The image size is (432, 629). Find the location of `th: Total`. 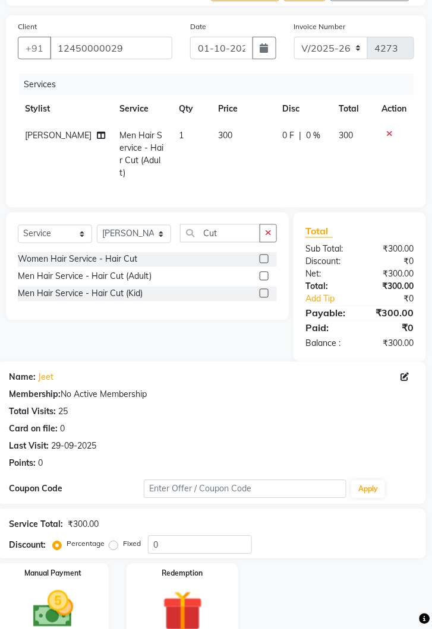

th: Total is located at coordinates (353, 109).